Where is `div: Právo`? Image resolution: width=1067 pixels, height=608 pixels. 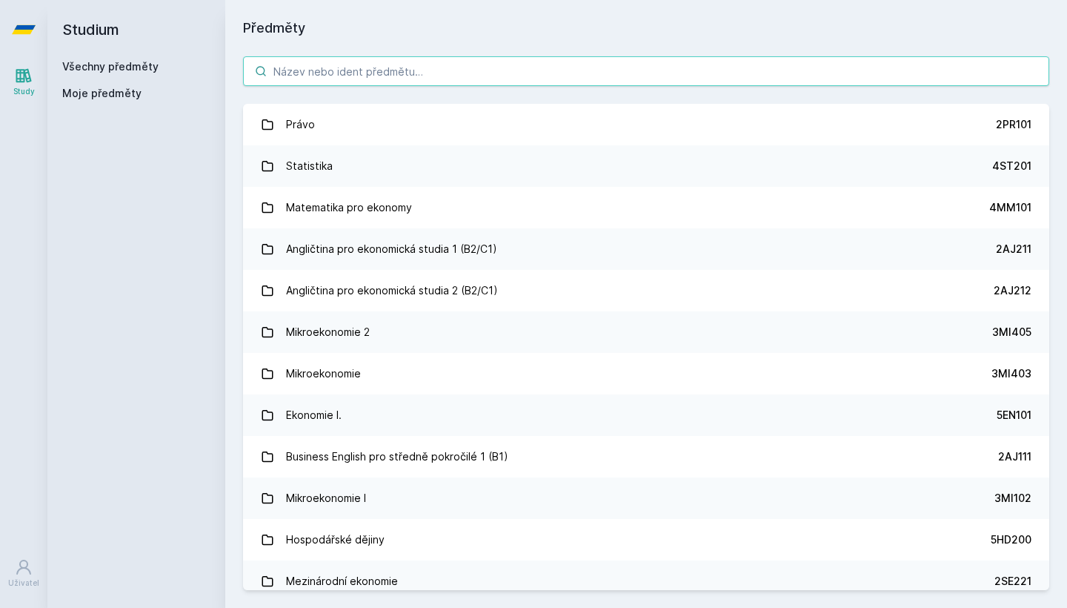
div: Právo is located at coordinates (300, 125).